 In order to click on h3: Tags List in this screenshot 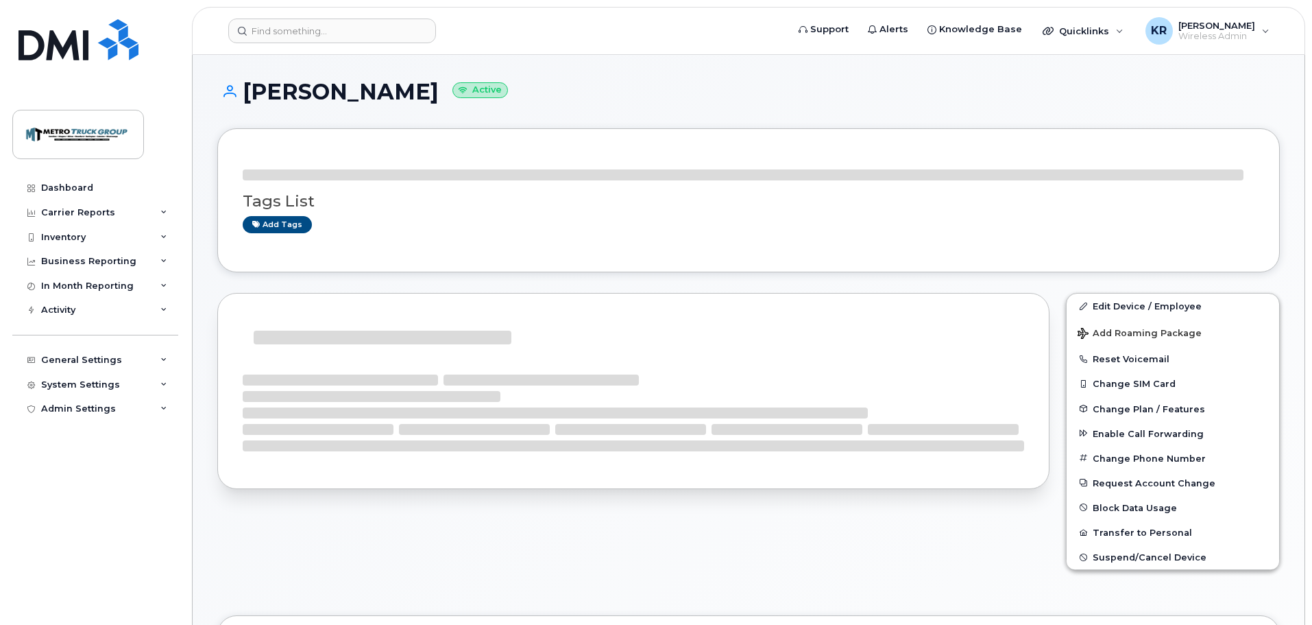, I will do `click(749, 201)`.